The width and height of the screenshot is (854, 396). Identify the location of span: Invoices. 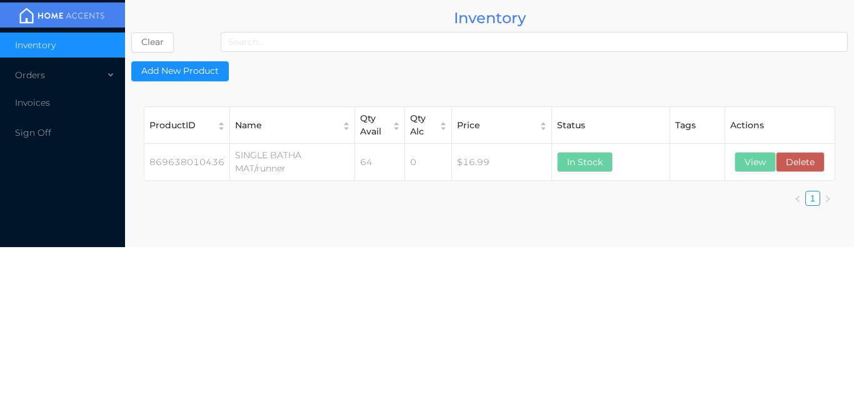
(33, 103).